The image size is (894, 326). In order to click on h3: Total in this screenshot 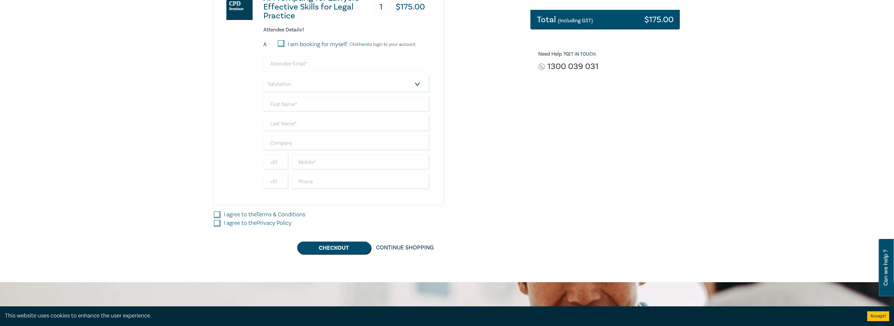, I will do `click(565, 20)`.